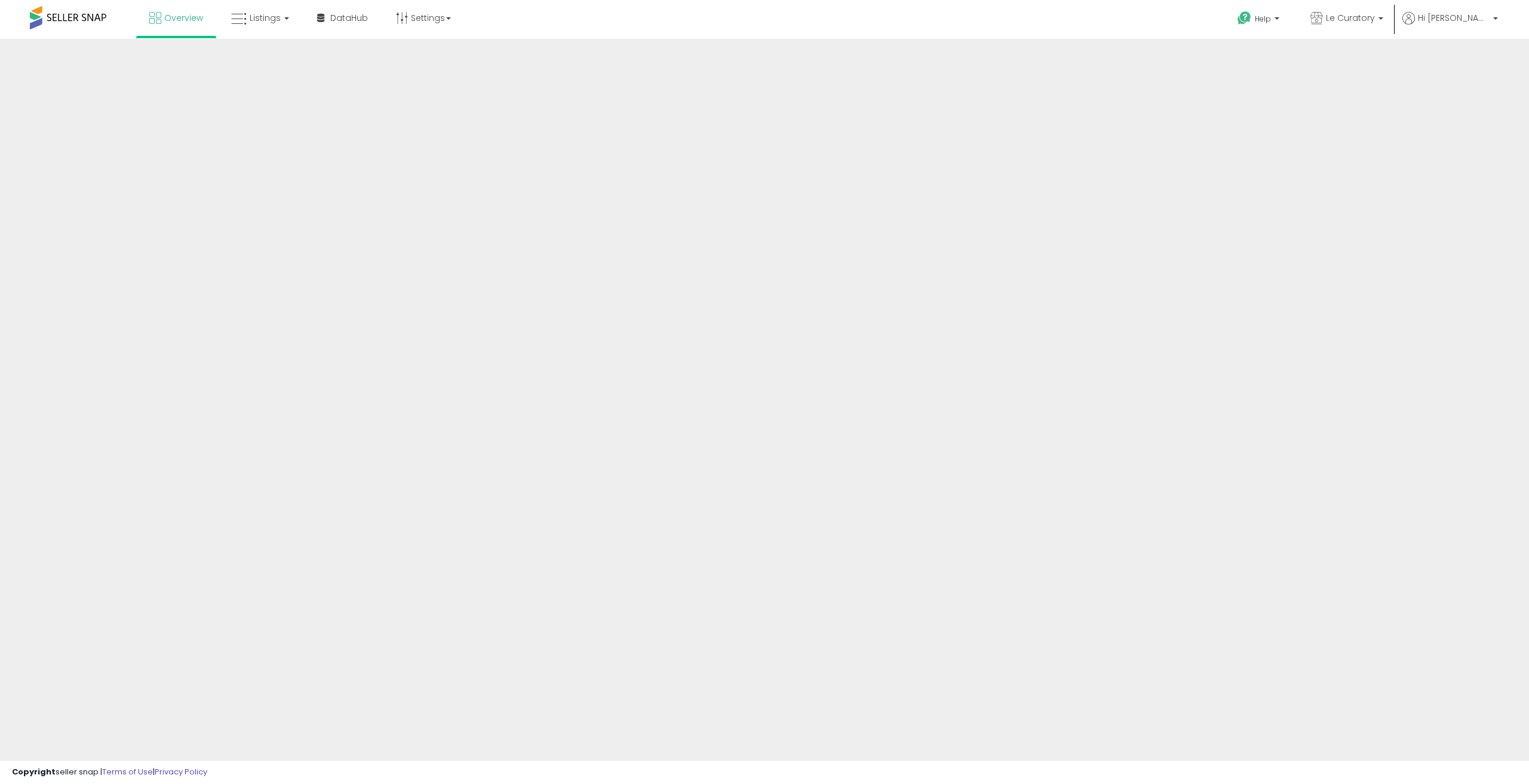 Image resolution: width=1529 pixels, height=784 pixels. I want to click on span: DataHub, so click(348, 18).